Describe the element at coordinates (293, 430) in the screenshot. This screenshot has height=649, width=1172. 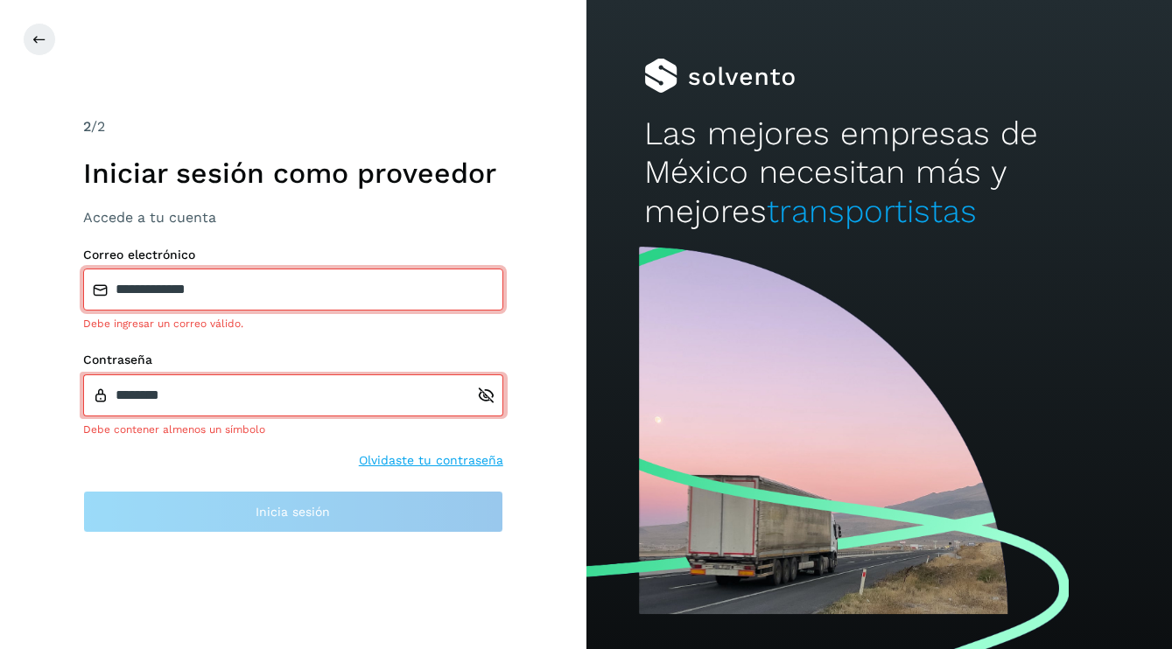
I see `div: Debe contener almenos un símbolo` at that location.